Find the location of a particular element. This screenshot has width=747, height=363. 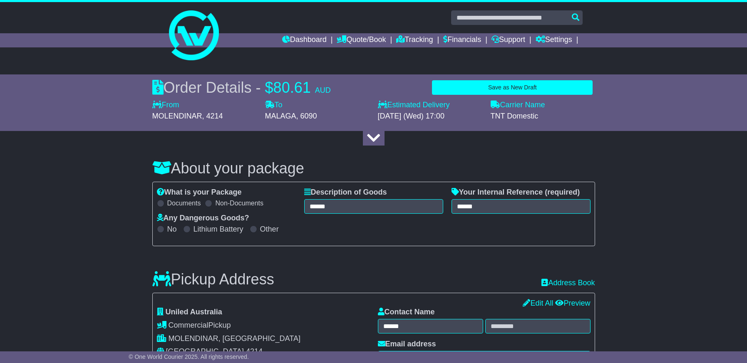

span: , 4214 is located at coordinates (213, 116).